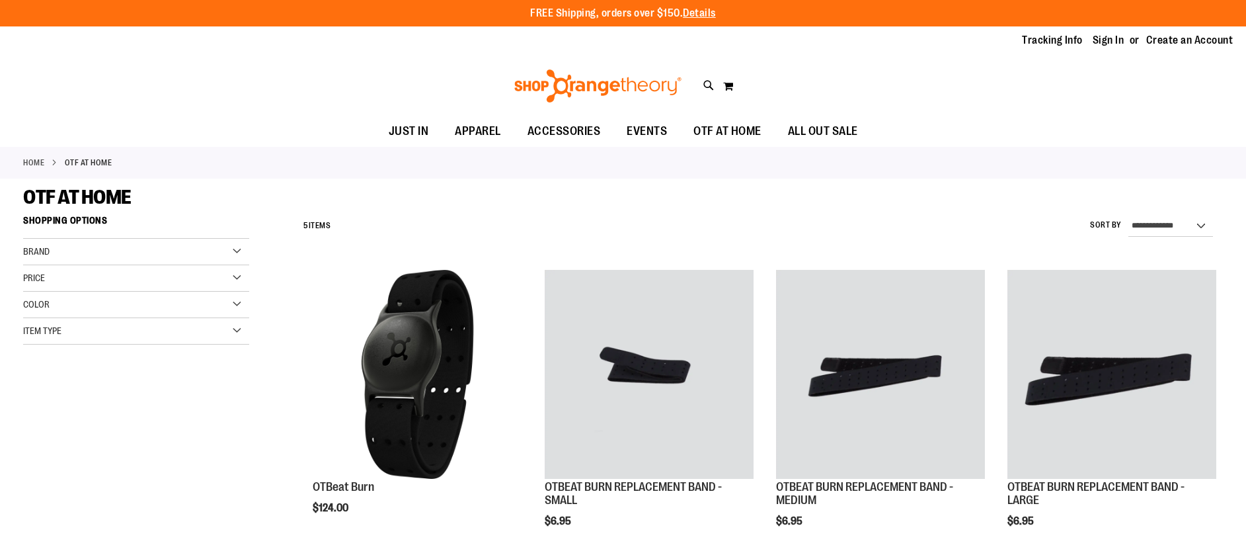 Image resolution: width=1246 pixels, height=555 pixels. Describe the element at coordinates (598, 86) in the screenshot. I see `img: Shop Orangetheory` at that location.